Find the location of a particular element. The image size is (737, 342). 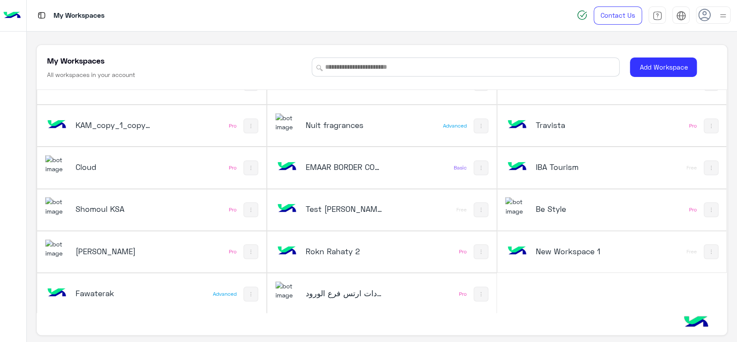

h5: IBA Tourism is located at coordinates (574, 167).